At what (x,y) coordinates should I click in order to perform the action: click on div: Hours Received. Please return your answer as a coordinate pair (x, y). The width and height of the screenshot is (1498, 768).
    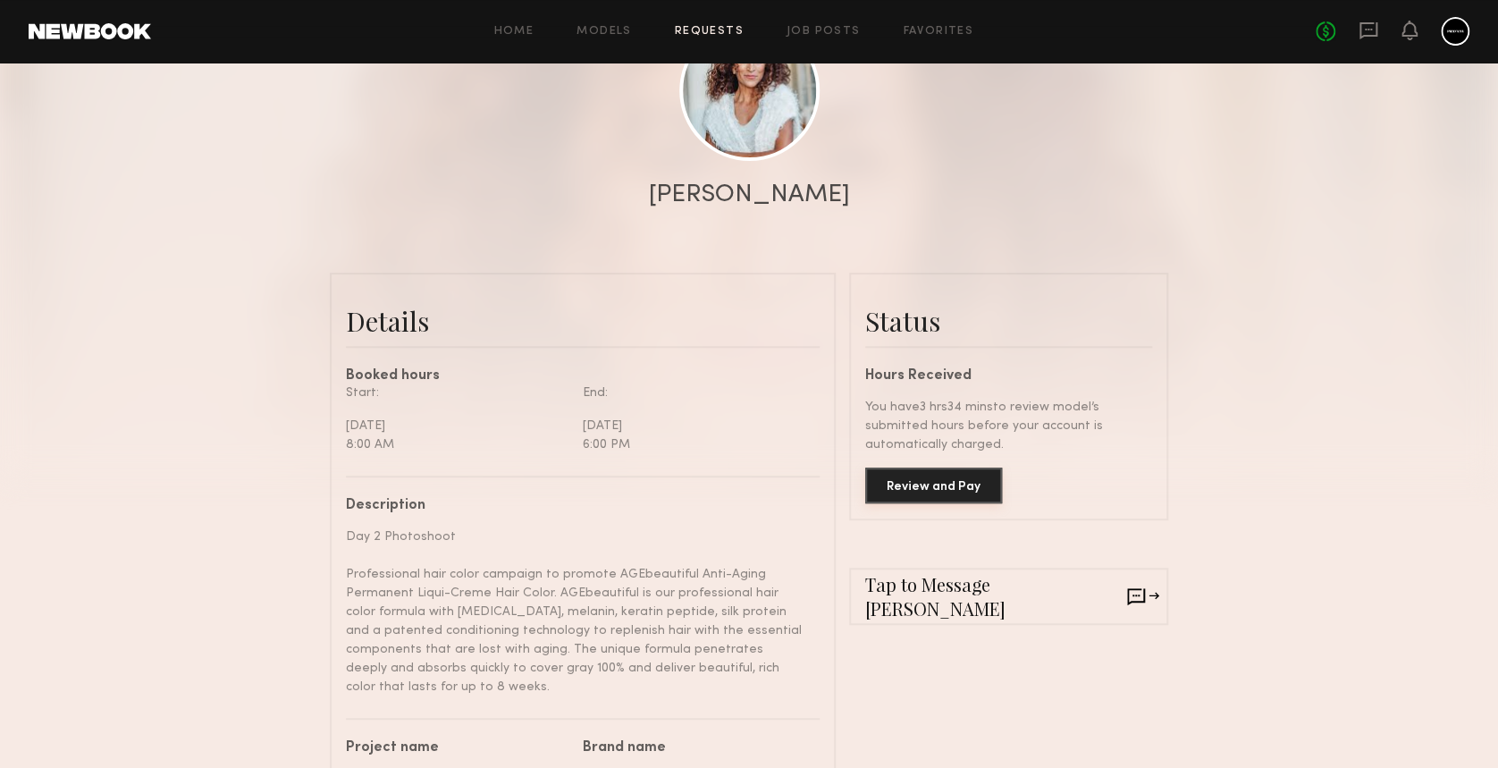
    Looking at the image, I should click on (1008, 376).